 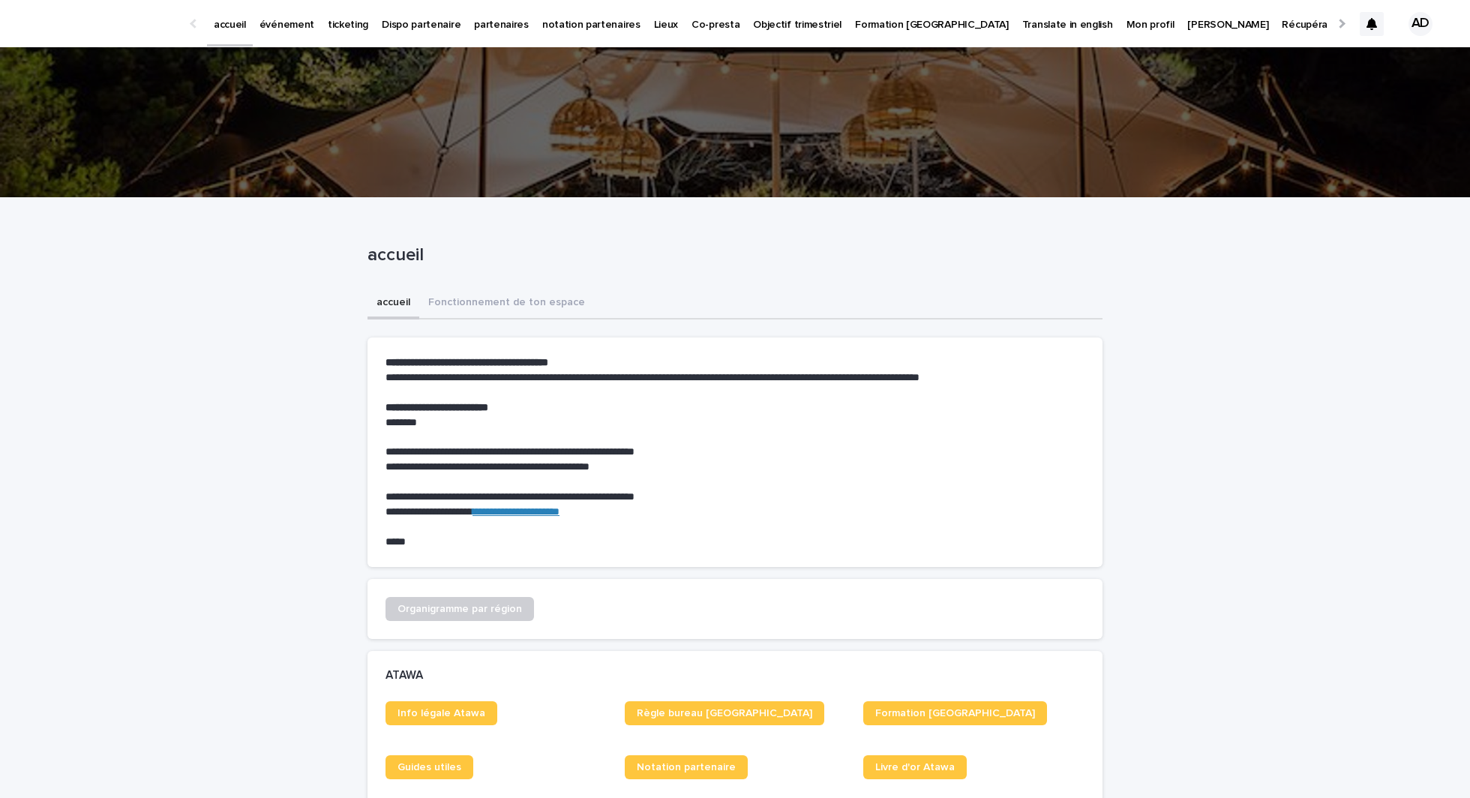 What do you see at coordinates (1420, 24) in the screenshot?
I see `div: AD` at bounding box center [1420, 24].